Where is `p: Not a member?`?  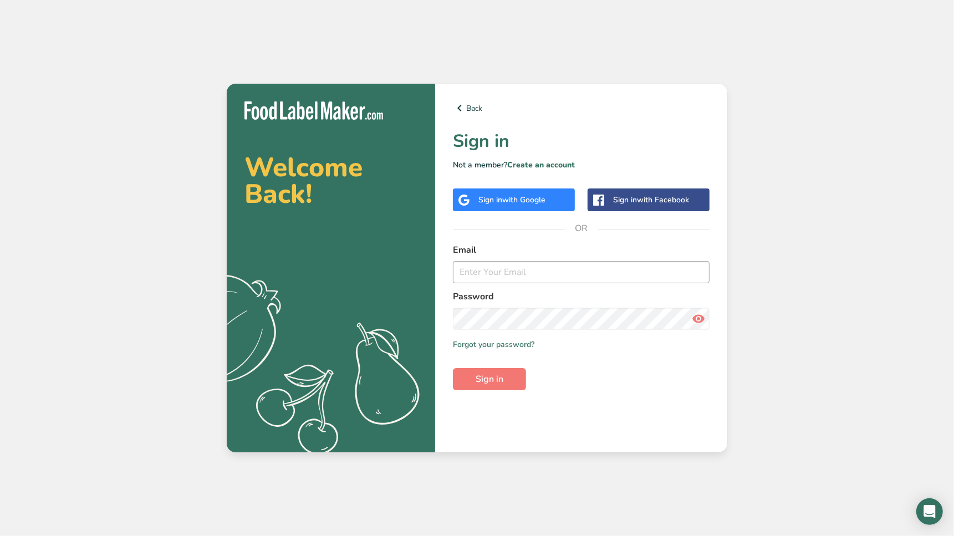
p: Not a member? is located at coordinates (581, 165).